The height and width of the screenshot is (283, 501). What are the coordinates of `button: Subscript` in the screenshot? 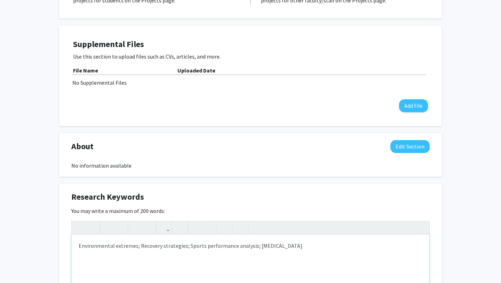 It's located at (148, 227).